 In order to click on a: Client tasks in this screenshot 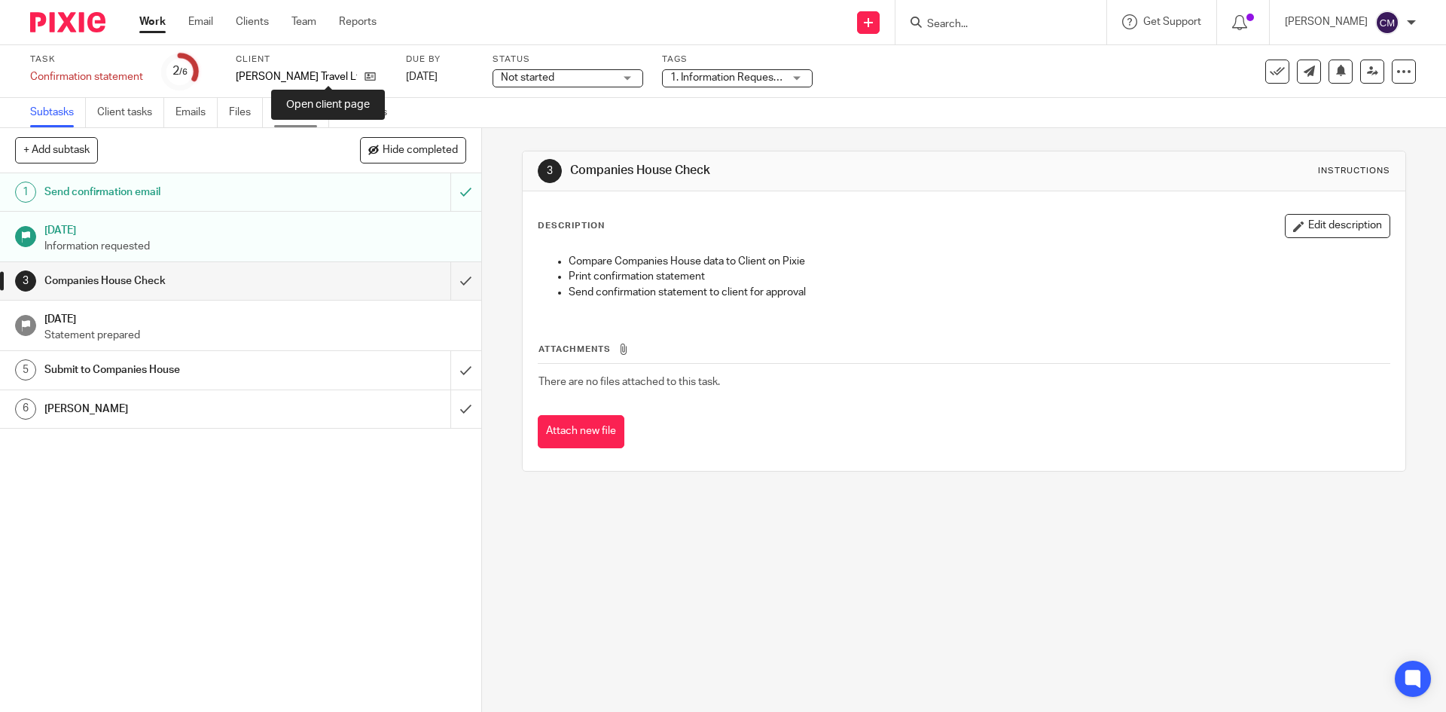, I will do `click(130, 112)`.